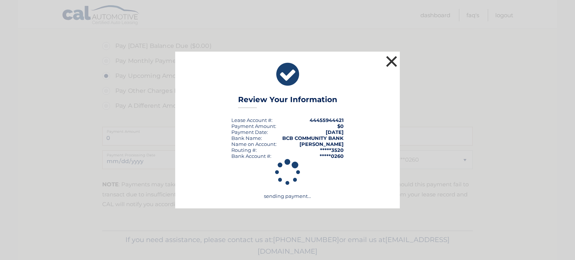 This screenshot has width=575, height=260. I want to click on h3: Review Your Information, so click(288, 102).